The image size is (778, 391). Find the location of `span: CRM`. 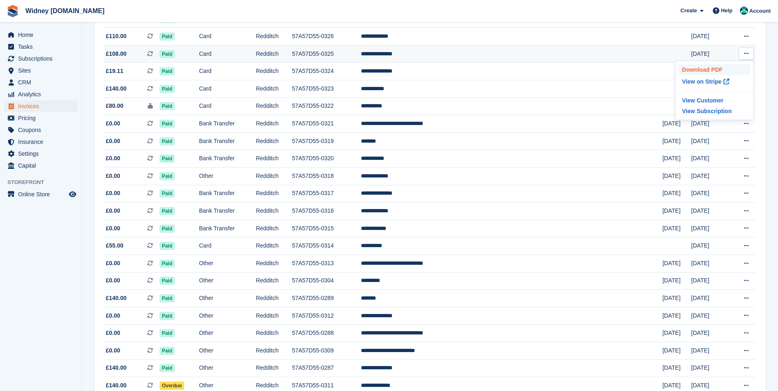

span: CRM is located at coordinates (43, 82).